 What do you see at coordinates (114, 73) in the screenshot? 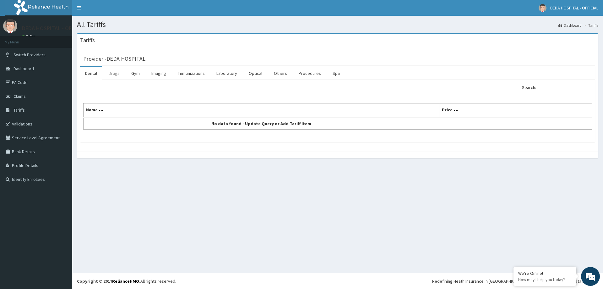
I see `a: Drugs` at bounding box center [114, 73].